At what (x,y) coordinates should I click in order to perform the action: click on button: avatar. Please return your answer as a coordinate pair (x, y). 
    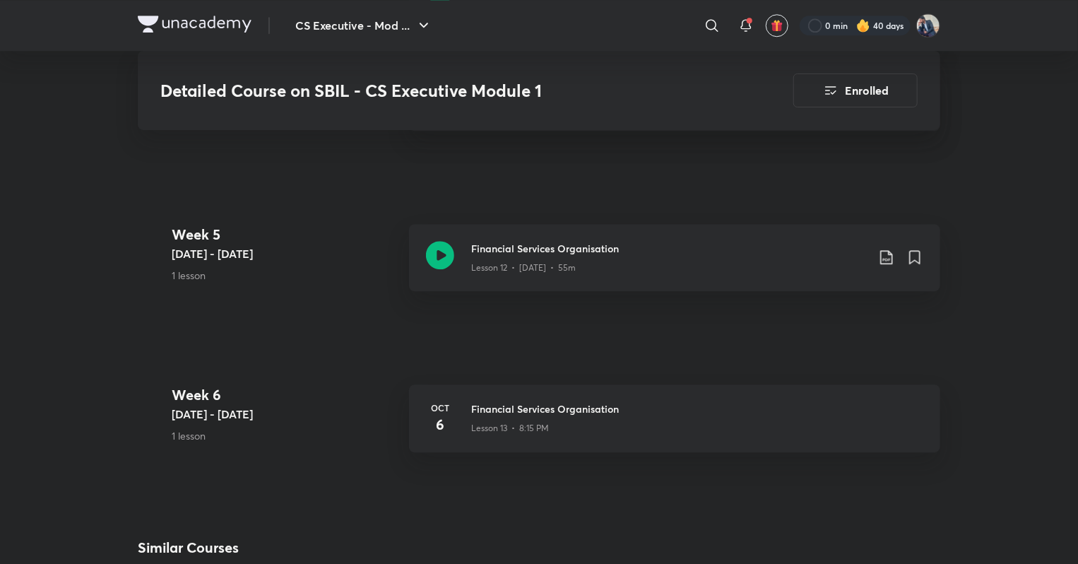
    Looking at the image, I should click on (777, 25).